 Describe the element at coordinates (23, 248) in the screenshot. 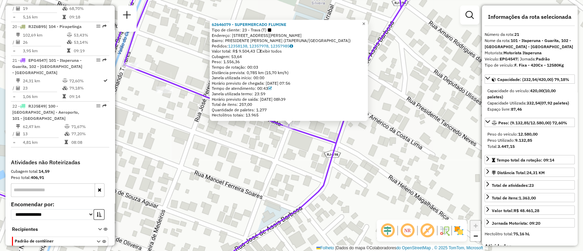

I see `font: Peso total` at that location.